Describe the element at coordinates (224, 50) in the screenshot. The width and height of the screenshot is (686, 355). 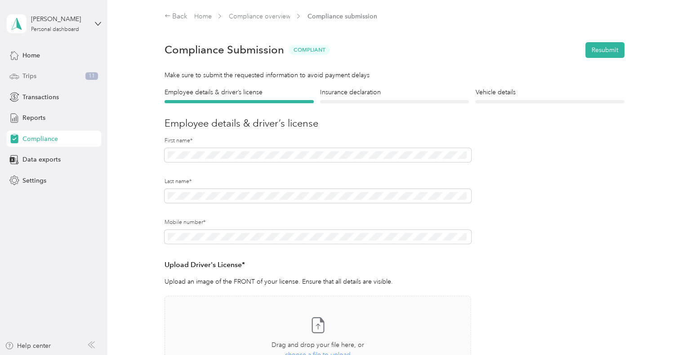
I see `h1: Compliance Submission` at that location.